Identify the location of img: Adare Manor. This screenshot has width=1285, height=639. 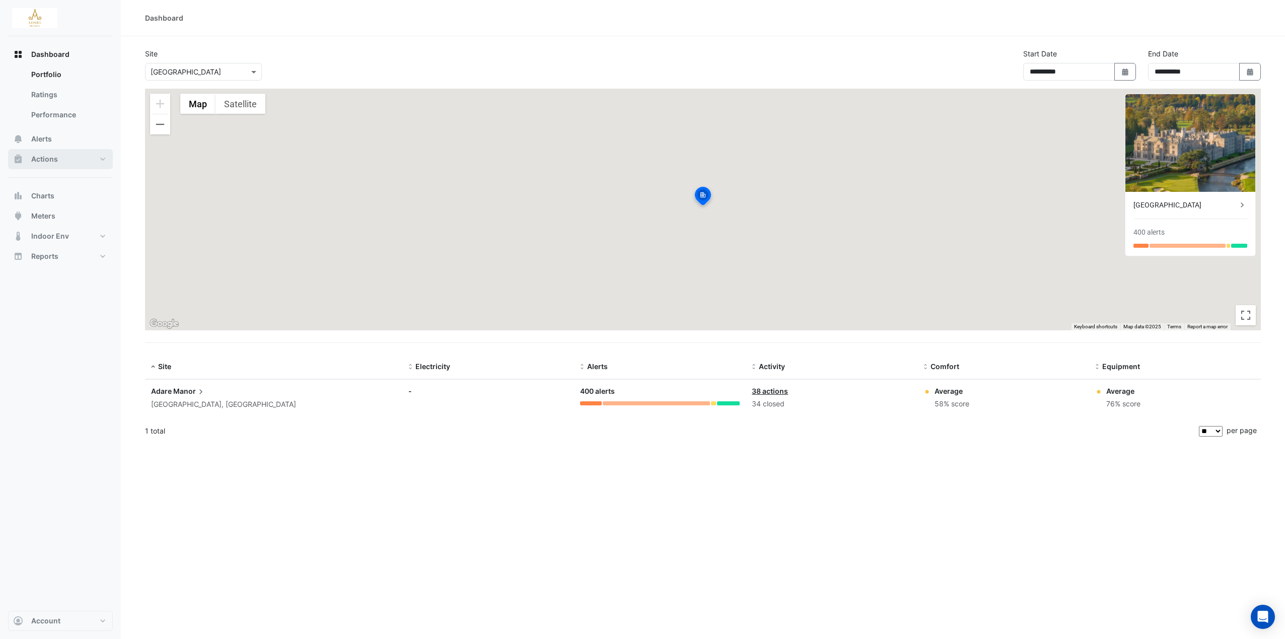
(1190, 143).